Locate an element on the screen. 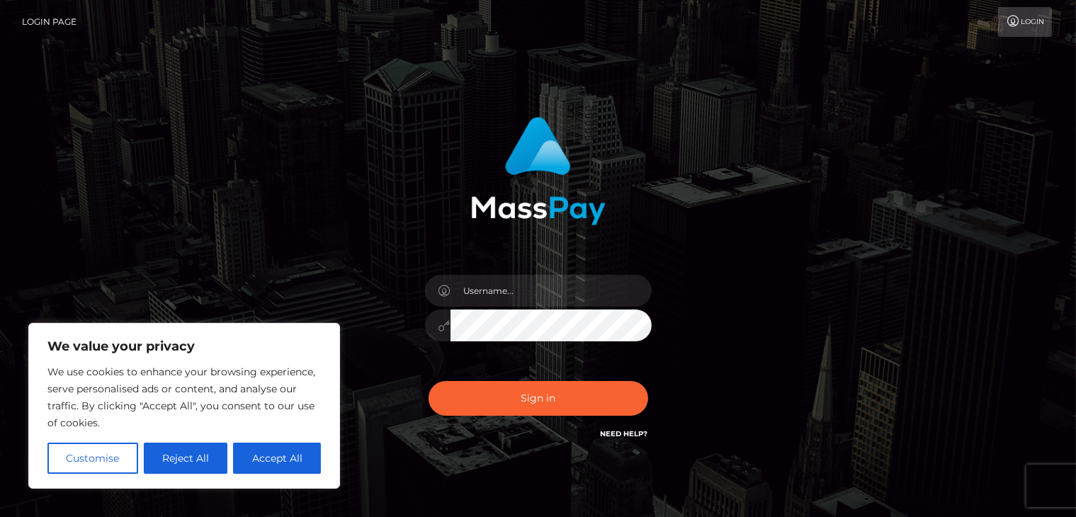 This screenshot has height=517, width=1076. a: Need Help? is located at coordinates (624, 434).